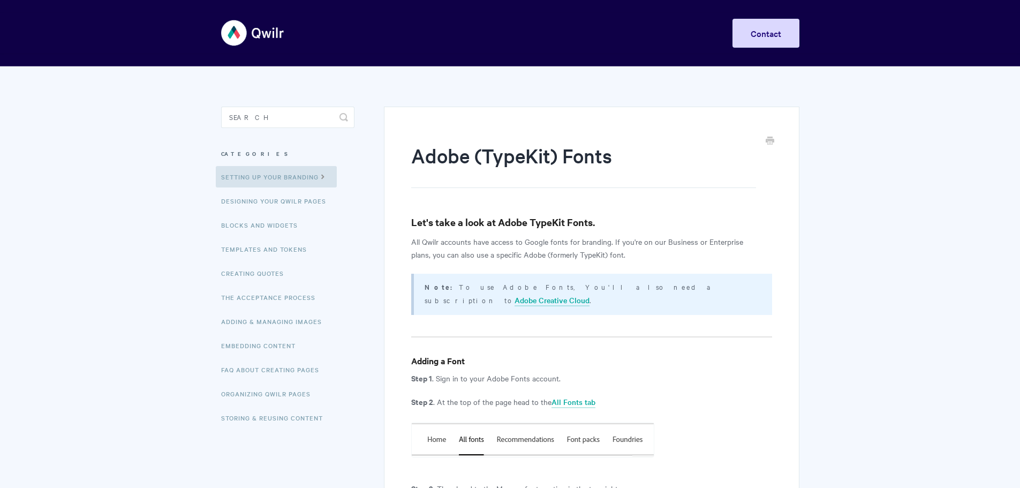 The image size is (1020, 488). Describe the element at coordinates (591, 222) in the screenshot. I see `h3: Let's take a look at Adobe TypeKit Fonts.` at that location.